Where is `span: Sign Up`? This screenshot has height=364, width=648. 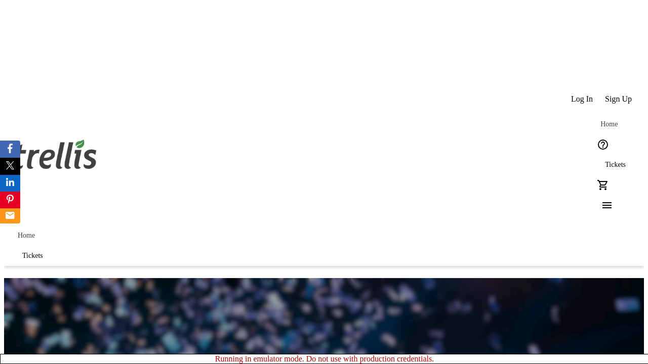
span: Sign Up is located at coordinates (618, 99).